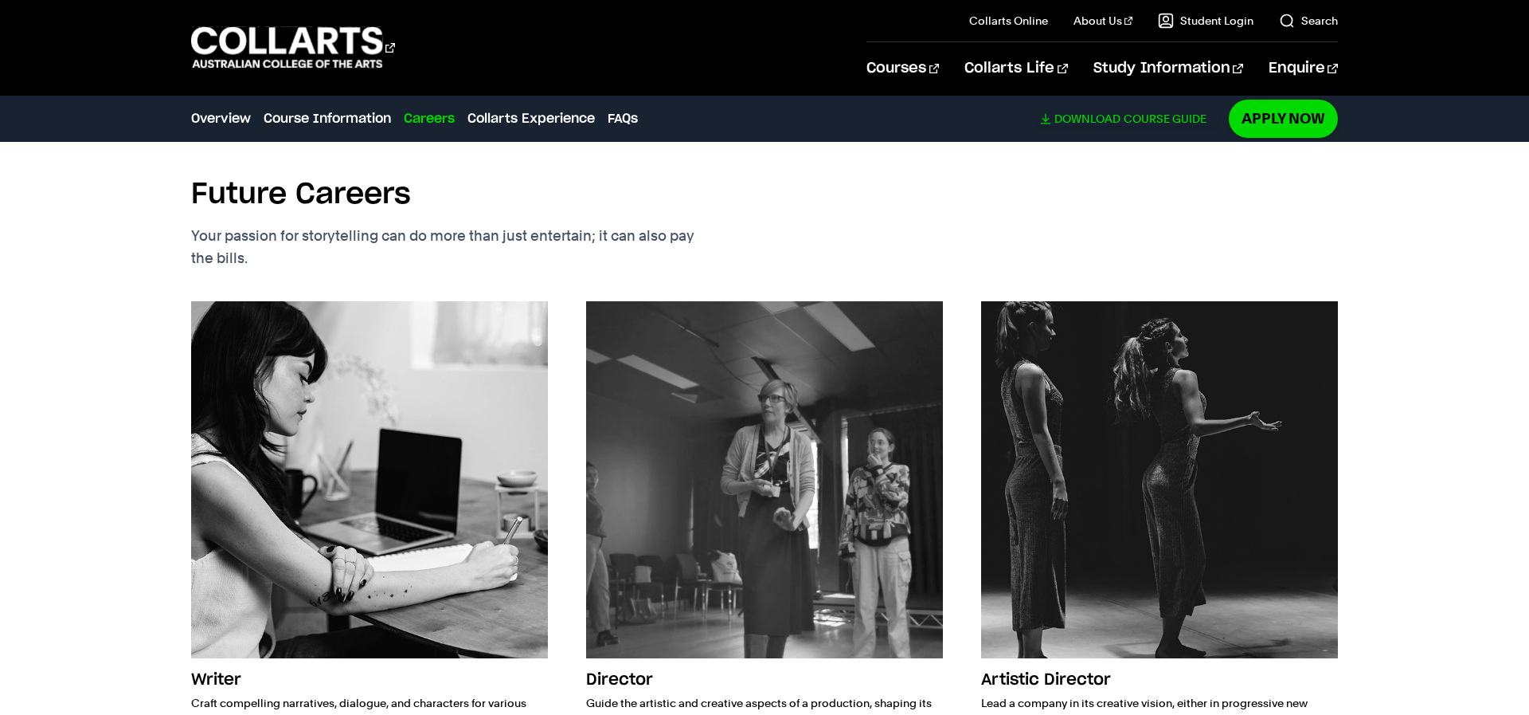  Describe the element at coordinates (293, 47) in the screenshot. I see `div: Go to homepage` at that location.